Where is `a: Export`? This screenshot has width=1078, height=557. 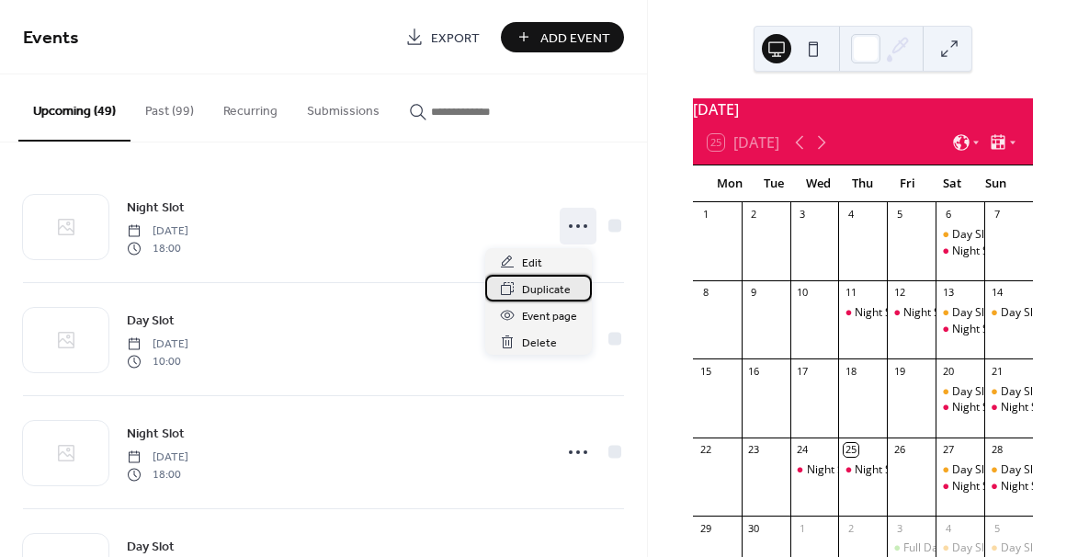
a: Export is located at coordinates (442, 37).